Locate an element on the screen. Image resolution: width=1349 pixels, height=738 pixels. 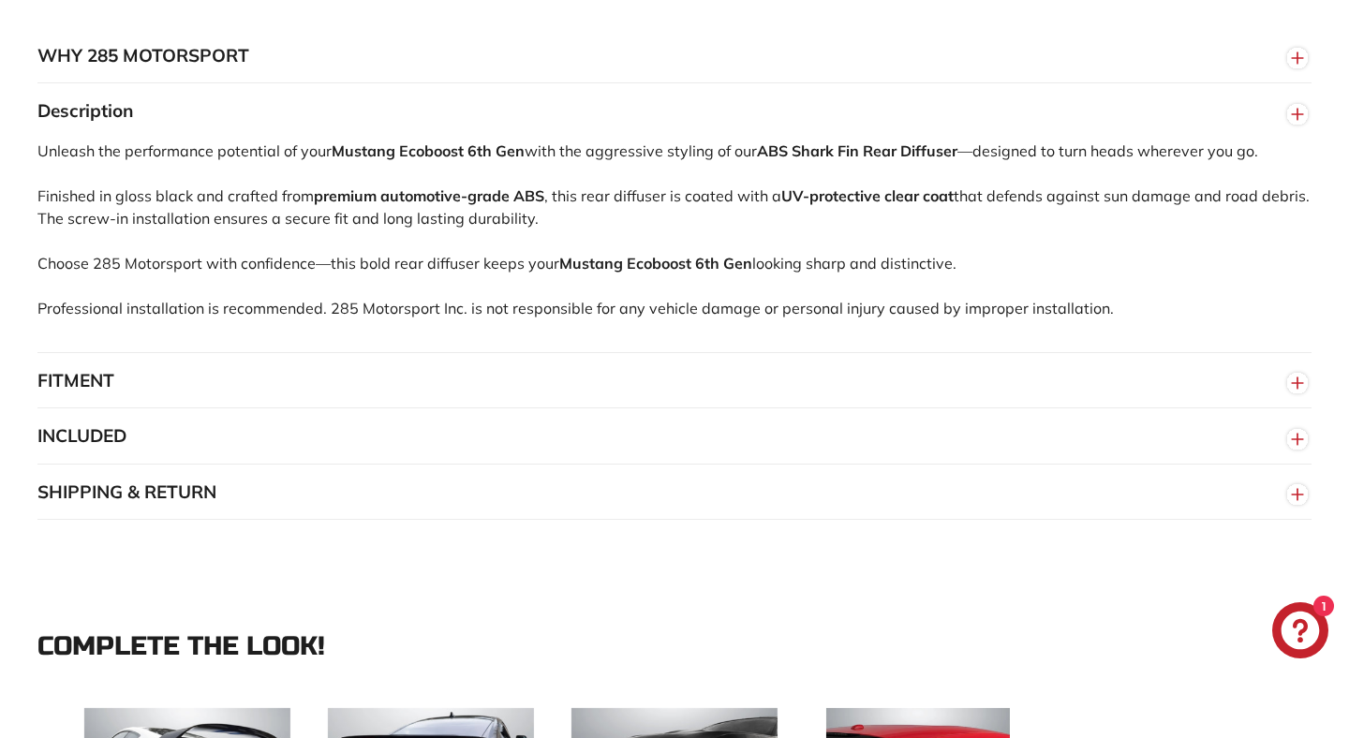
button: FITMENT is located at coordinates (675, 381).